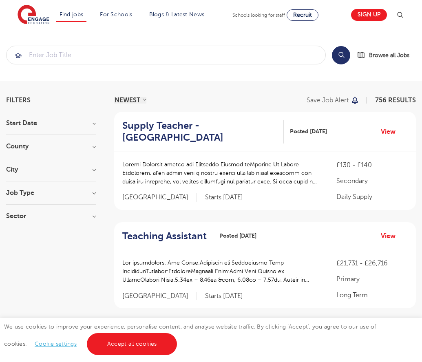  Describe the element at coordinates (71, 14) in the screenshot. I see `a: Find jobs` at that location.